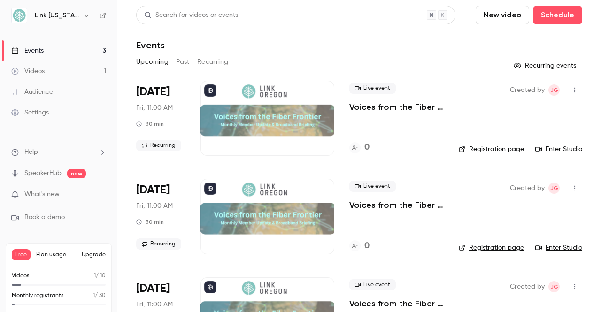  I want to click on p: / 10, so click(100, 276).